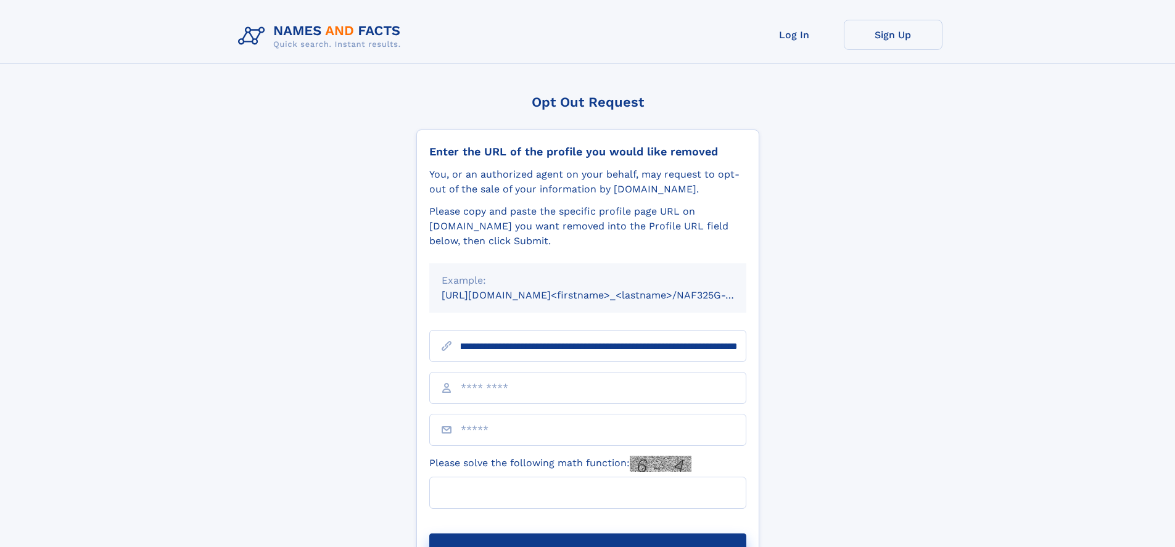 Image resolution: width=1175 pixels, height=547 pixels. I want to click on label: Please solve the following math function:, so click(560, 464).